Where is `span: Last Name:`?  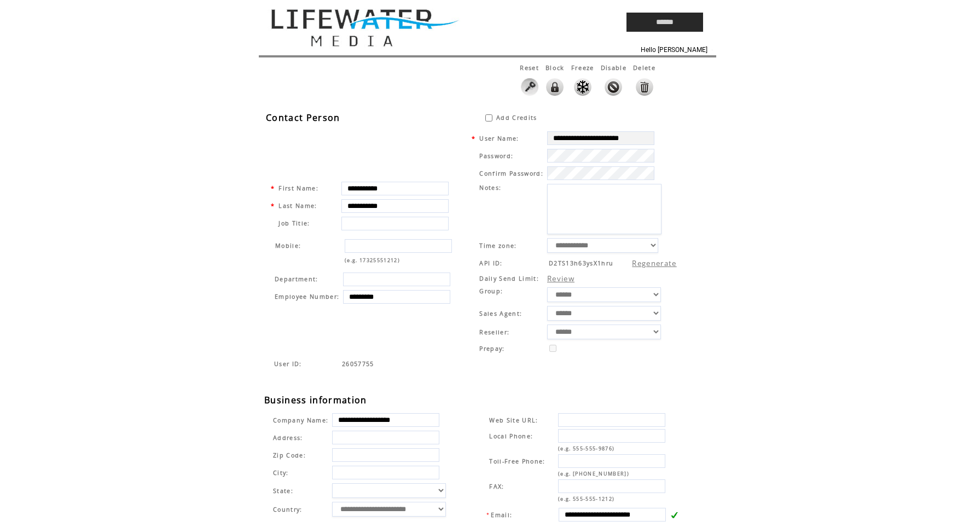
span: Last Name: is located at coordinates (298, 206).